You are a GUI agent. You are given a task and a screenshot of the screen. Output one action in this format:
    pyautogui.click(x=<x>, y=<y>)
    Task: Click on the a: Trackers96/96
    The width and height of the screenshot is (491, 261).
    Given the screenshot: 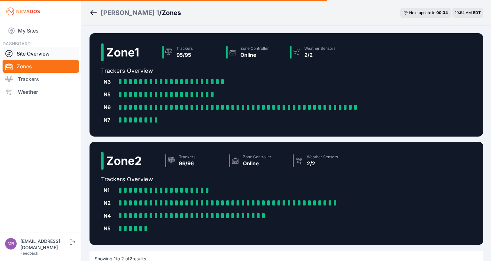 What is the action you would take?
    pyautogui.click(x=194, y=161)
    